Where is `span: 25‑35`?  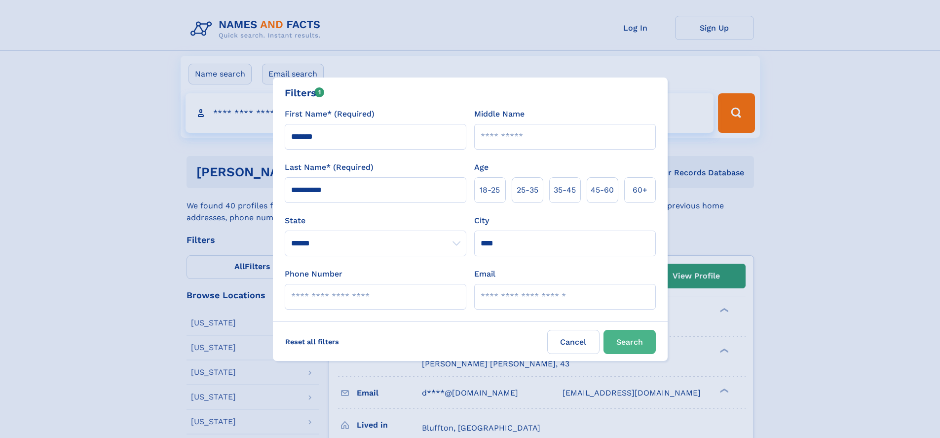
span: 25‑35 is located at coordinates (527, 190).